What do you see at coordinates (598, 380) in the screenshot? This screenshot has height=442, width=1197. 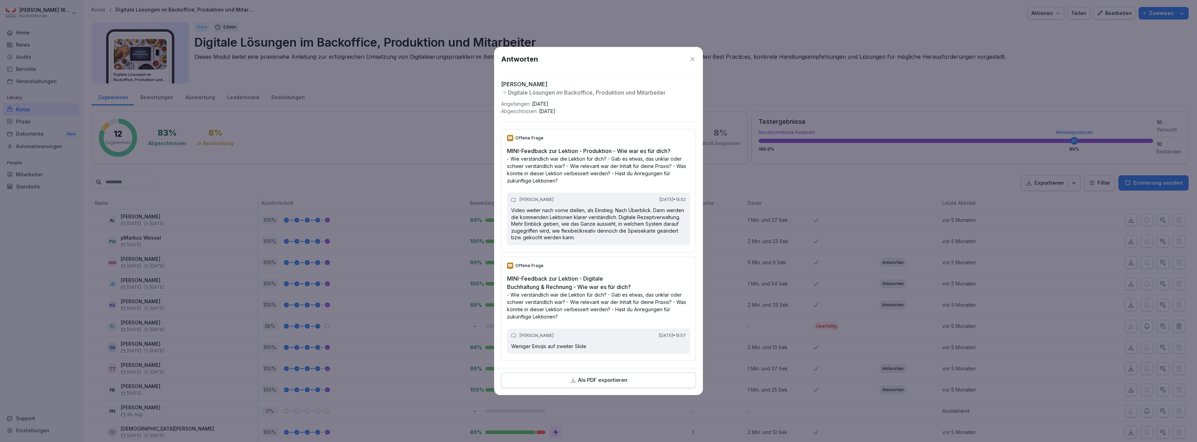 I see `button: Als PDF exportieren` at bounding box center [598, 380].